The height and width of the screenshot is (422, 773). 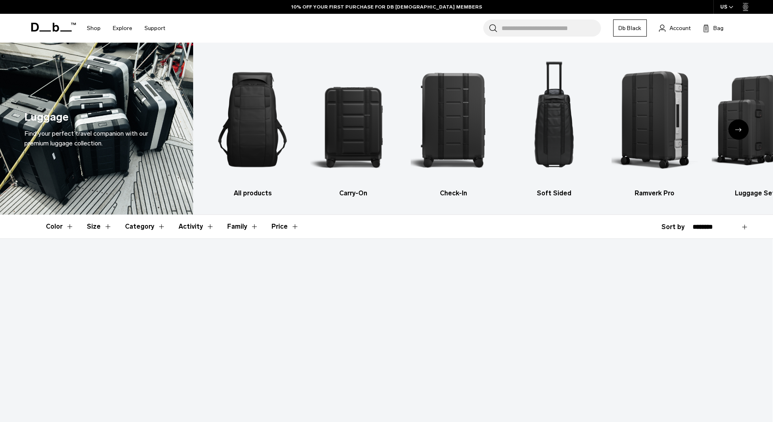 I want to click on a: Shop, so click(x=94, y=28).